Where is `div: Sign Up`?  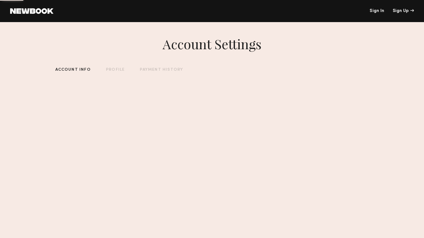
div: Sign Up is located at coordinates (403, 11).